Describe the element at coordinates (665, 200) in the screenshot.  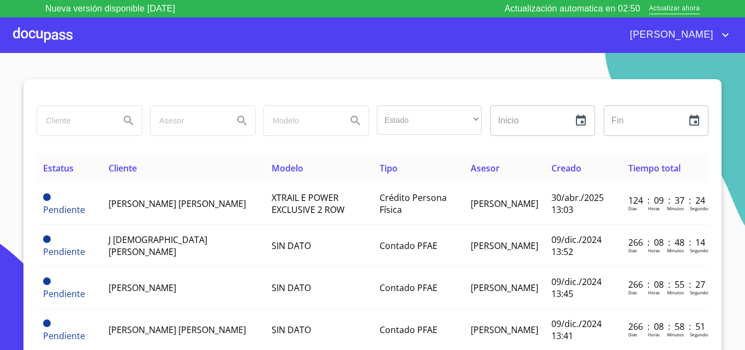
I see `p: 124 : 09 : 37 : 24` at that location.